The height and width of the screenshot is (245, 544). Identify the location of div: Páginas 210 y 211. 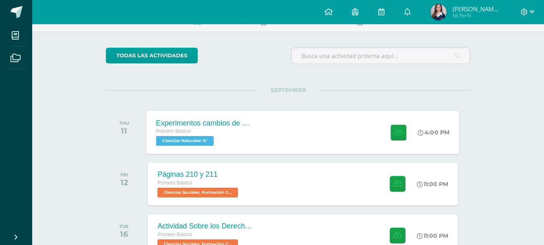
(199, 174).